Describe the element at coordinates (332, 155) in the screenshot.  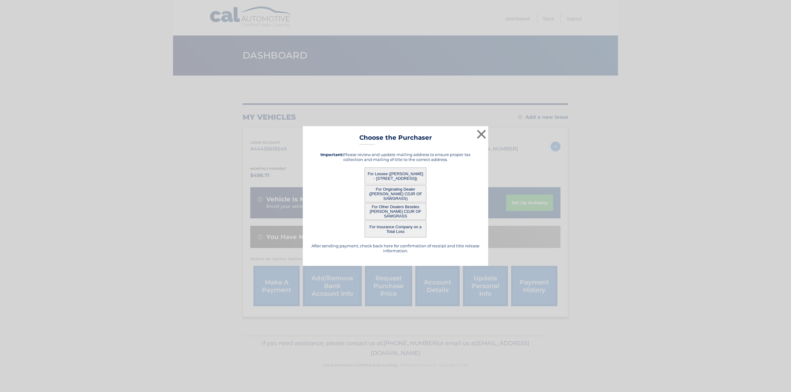
I see `strong: Important:` at that location.